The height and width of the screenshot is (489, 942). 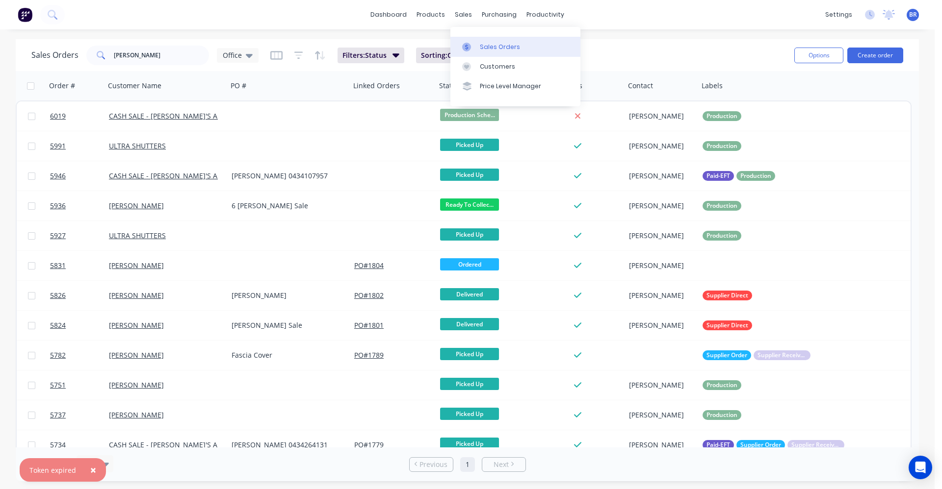 I want to click on span: 6019, so click(x=58, y=116).